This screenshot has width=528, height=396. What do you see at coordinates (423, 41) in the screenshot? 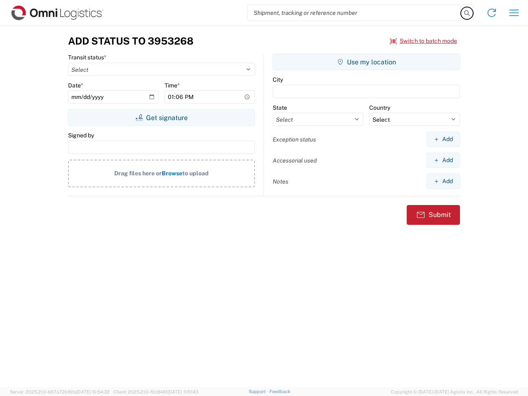
I see `button: Switch to batch mode` at bounding box center [423, 41].